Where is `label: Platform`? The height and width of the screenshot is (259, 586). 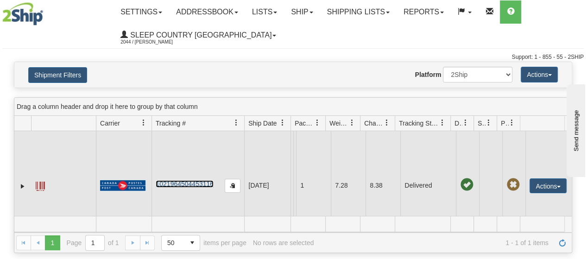 label: Platform is located at coordinates (428, 75).